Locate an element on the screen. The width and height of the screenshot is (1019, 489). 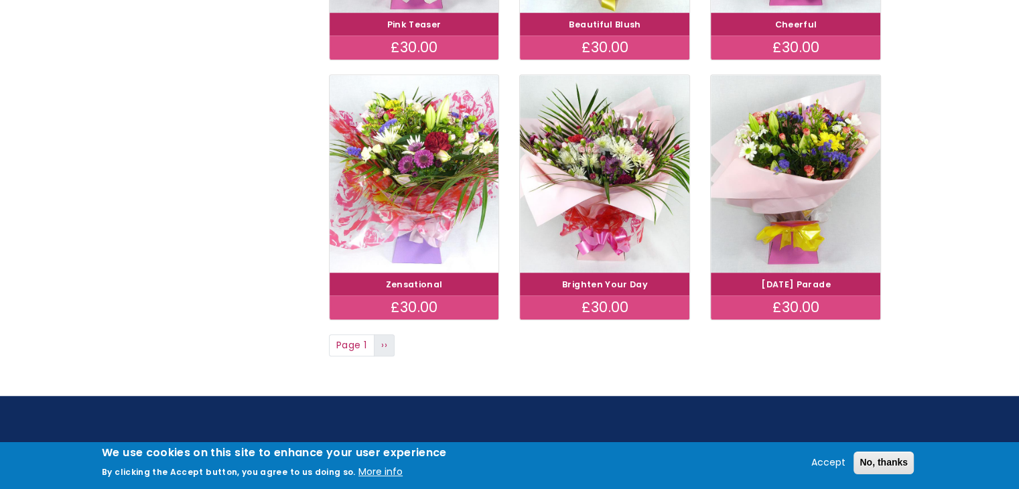
a: Pink Teaser is located at coordinates (414, 24).